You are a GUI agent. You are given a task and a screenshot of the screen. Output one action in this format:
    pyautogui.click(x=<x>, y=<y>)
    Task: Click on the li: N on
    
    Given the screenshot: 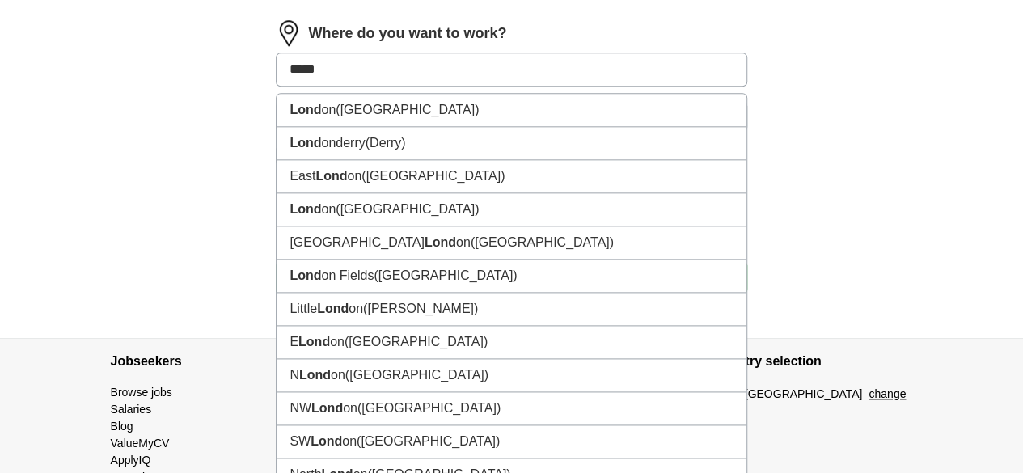 What is the action you would take?
    pyautogui.click(x=511, y=375)
    